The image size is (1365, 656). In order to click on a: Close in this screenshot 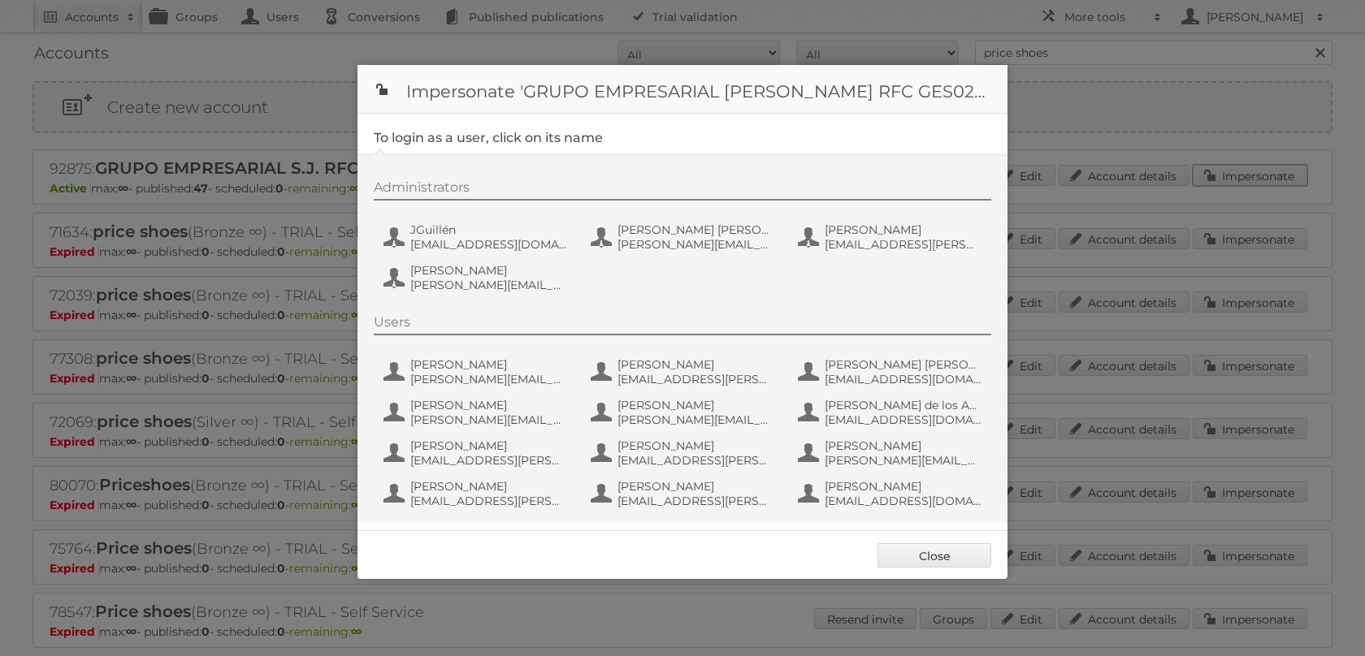, I will do `click(934, 556)`.